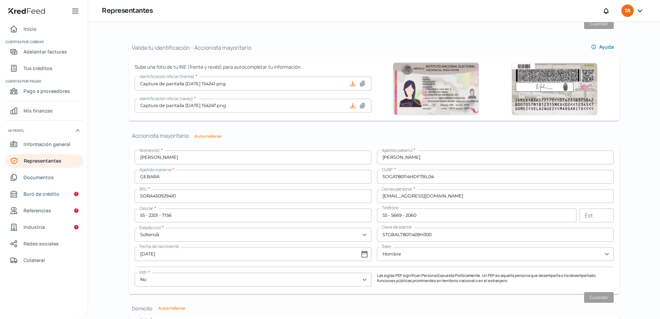 This screenshot has height=319, width=660. Describe the element at coordinates (38, 110) in the screenshot. I see `span: Mis finanzas` at that location.